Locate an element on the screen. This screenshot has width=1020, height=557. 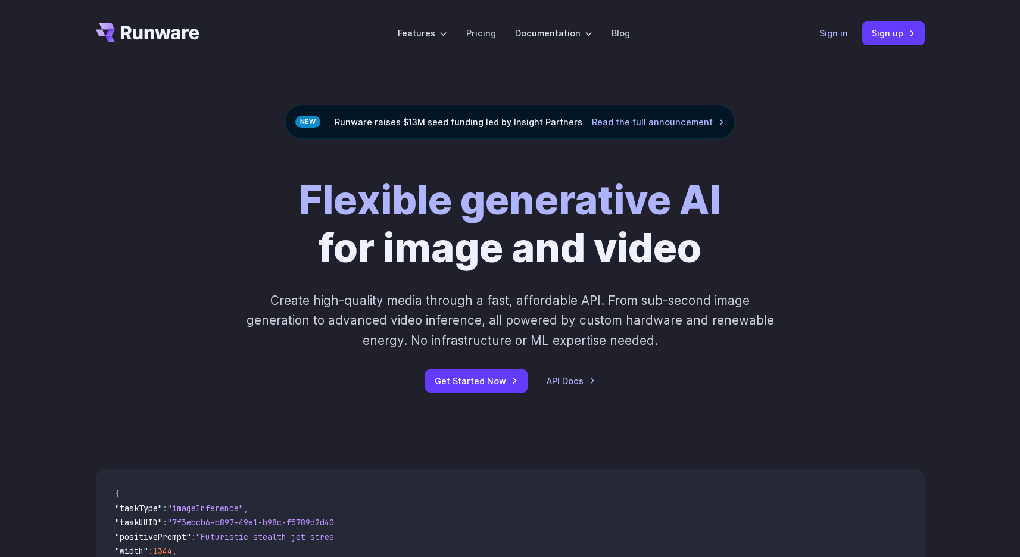
label: Features is located at coordinates (422, 33).